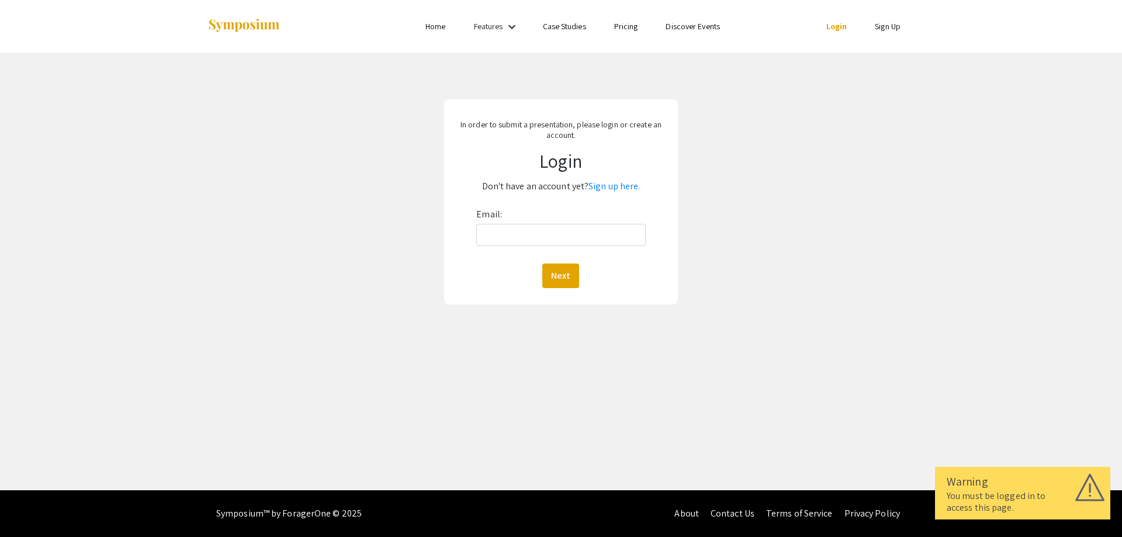 The height and width of the screenshot is (537, 1122). What do you see at coordinates (244, 26) in the screenshot?
I see `img: Symposium by ForagerOne` at bounding box center [244, 26].